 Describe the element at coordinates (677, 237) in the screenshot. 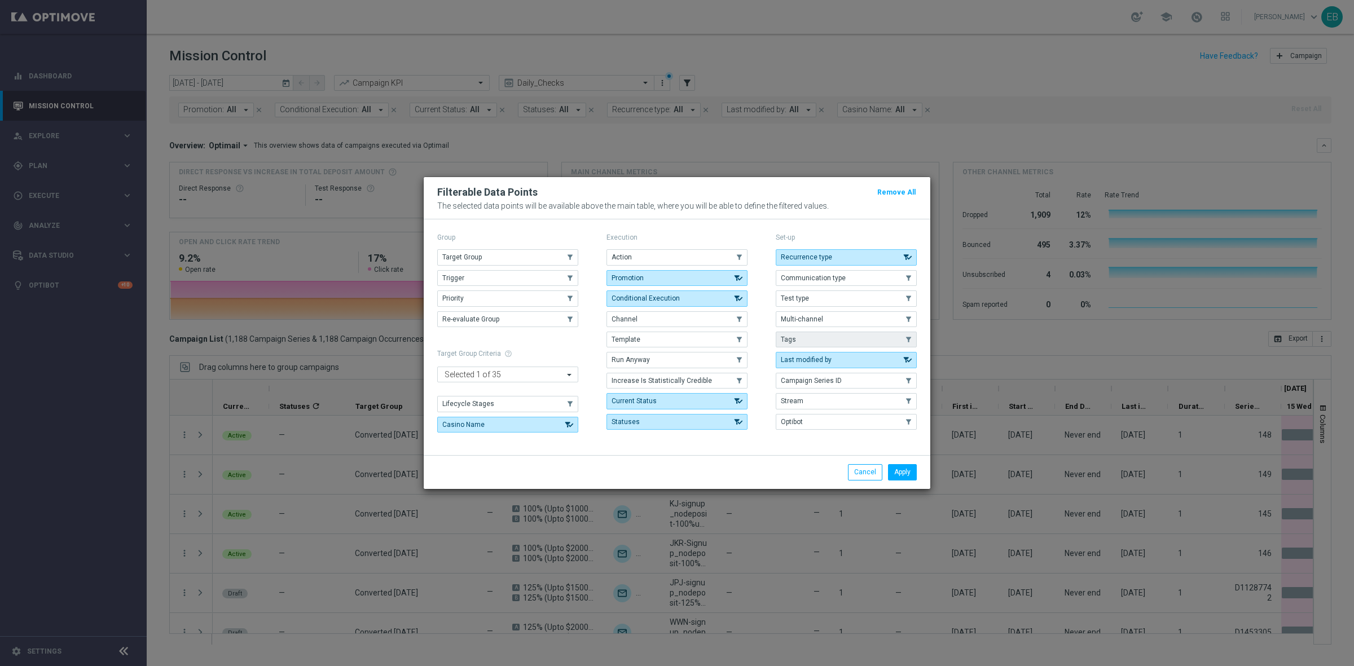

I see `p: Execution` at that location.